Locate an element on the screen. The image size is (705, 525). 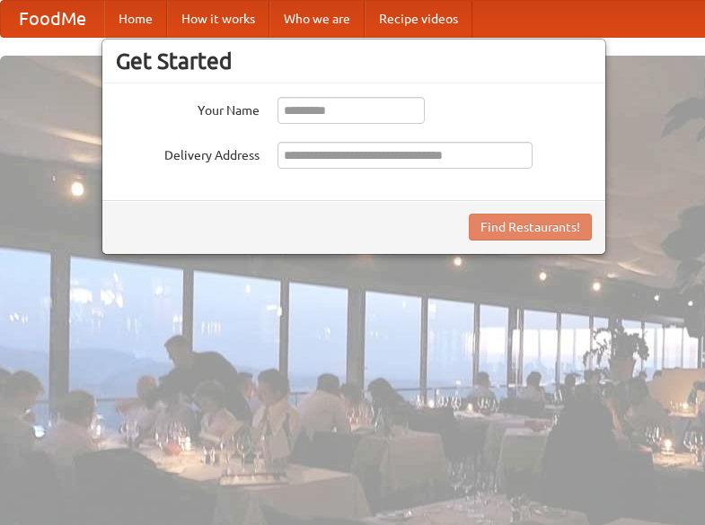
button: Find Restaurants! is located at coordinates (530, 227).